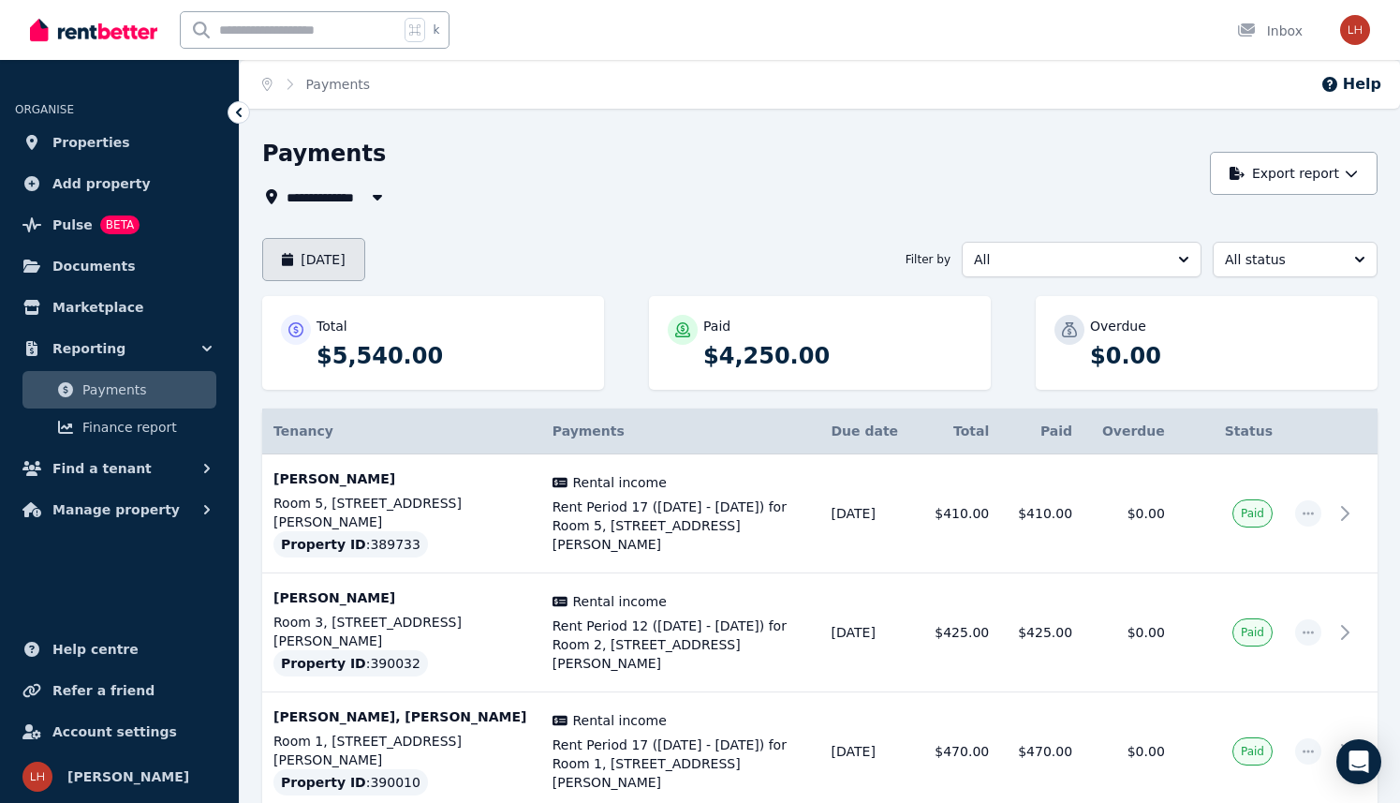  What do you see at coordinates (119, 348) in the screenshot?
I see `button: Reporting` at bounding box center [119, 348].